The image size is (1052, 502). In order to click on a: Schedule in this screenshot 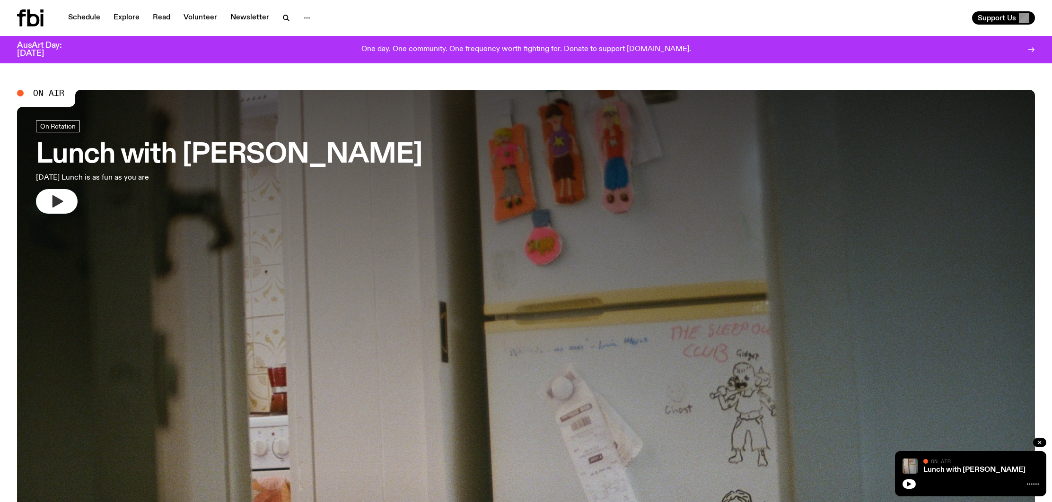, I will do `click(84, 18)`.